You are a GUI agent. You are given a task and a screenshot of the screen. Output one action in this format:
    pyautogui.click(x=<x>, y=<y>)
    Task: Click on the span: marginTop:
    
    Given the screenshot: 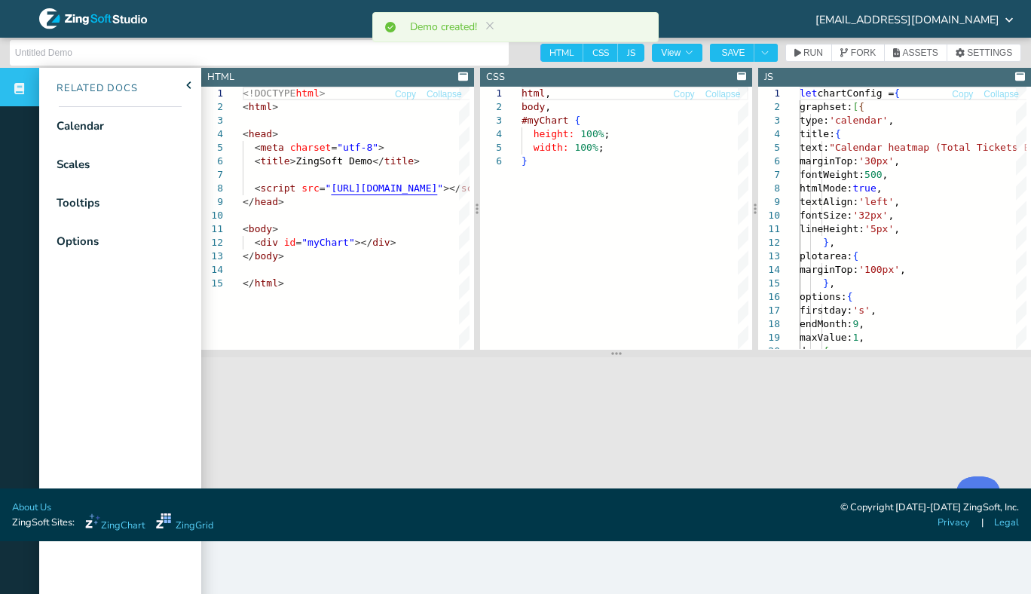 What is the action you would take?
    pyautogui.click(x=829, y=161)
    